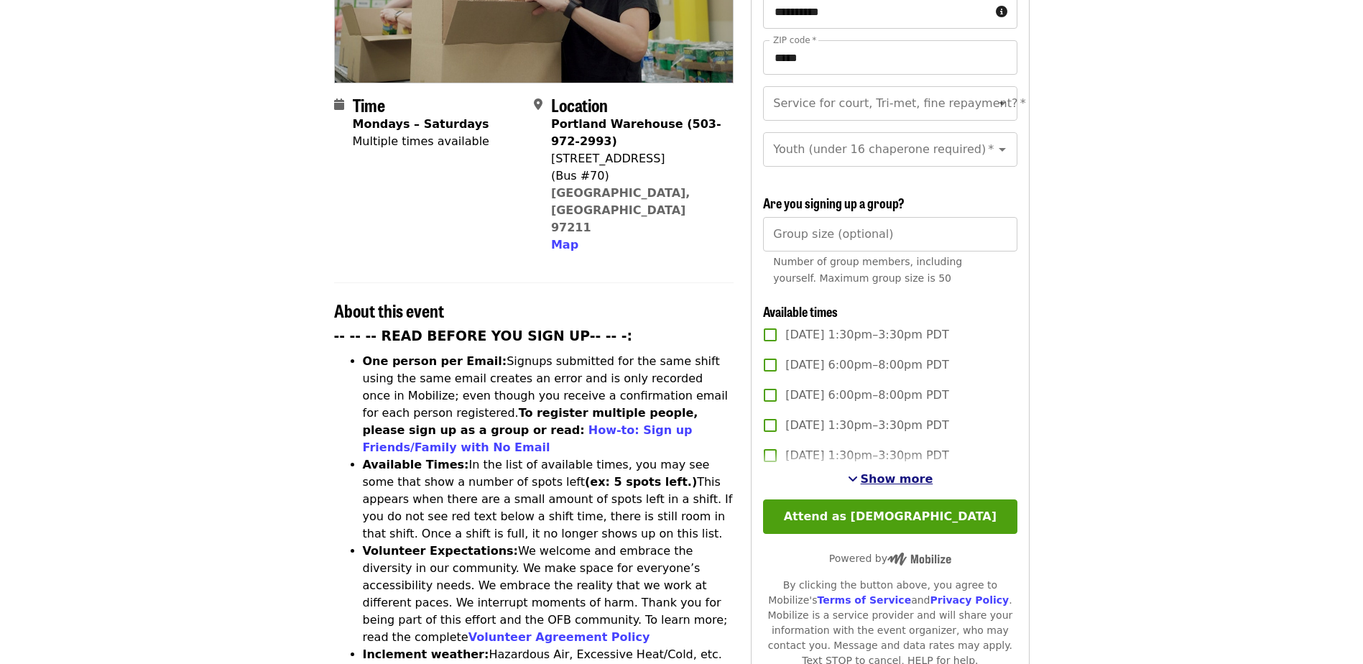  Describe the element at coordinates (1002, 11) in the screenshot. I see `i: circle-info icon` at that location.